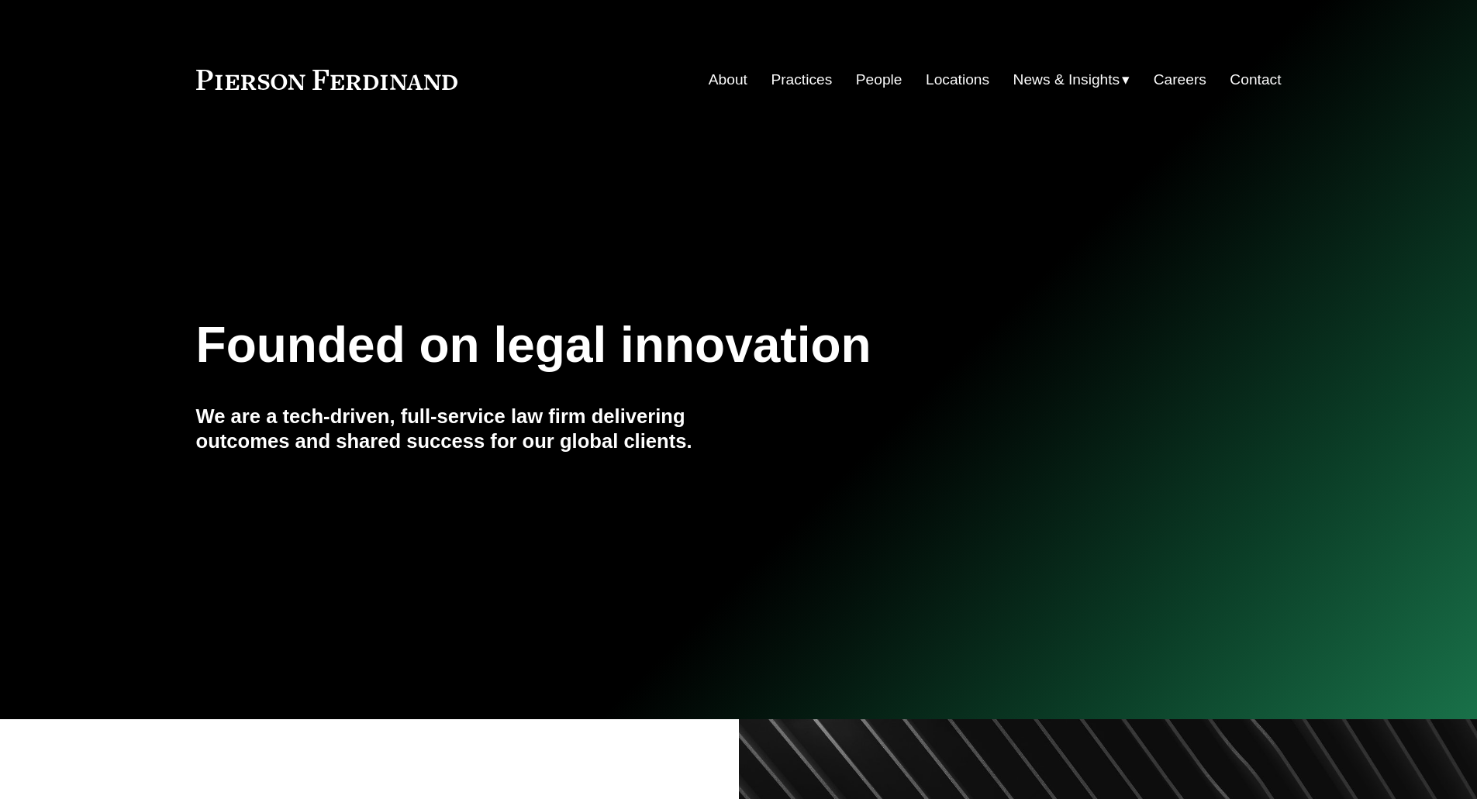  I want to click on h4: We are a tech-driven, full-service law firm delivering outcomes and shared success for our global..., so click(468, 429).